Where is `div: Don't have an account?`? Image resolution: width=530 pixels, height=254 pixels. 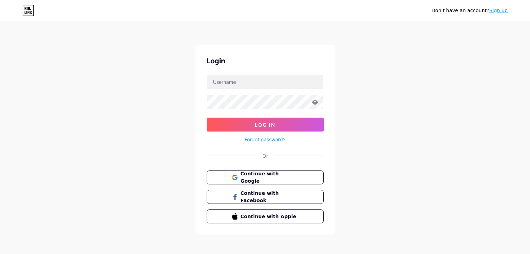
div: Don't have an account? is located at coordinates (469, 10).